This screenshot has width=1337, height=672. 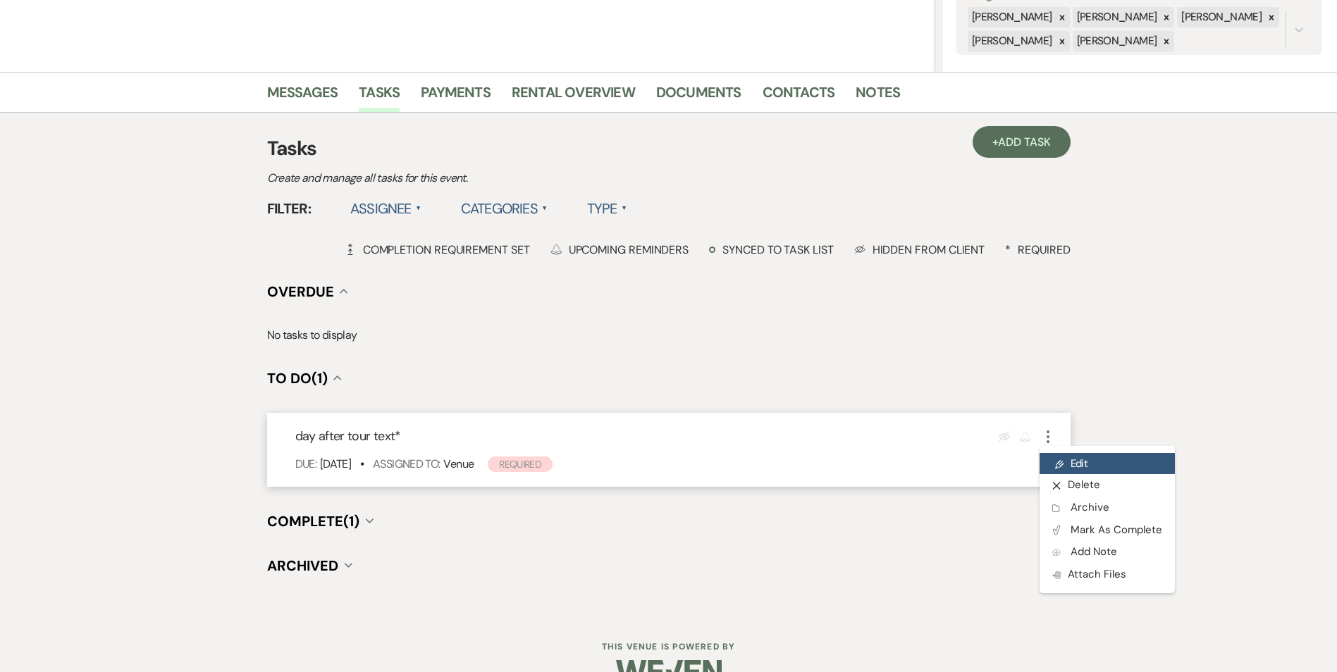 I want to click on label: Assignee, so click(x=385, y=209).